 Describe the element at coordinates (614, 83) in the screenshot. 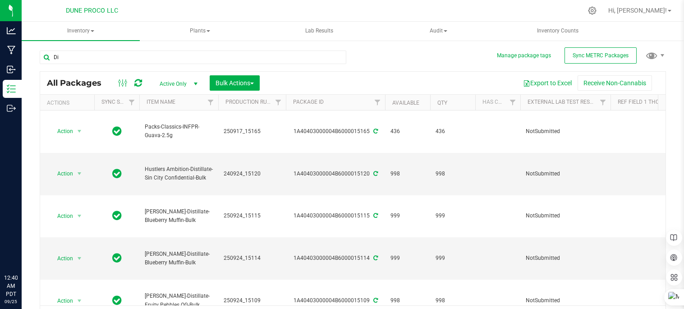

I see `button: Receive Non-Cannabis` at that location.